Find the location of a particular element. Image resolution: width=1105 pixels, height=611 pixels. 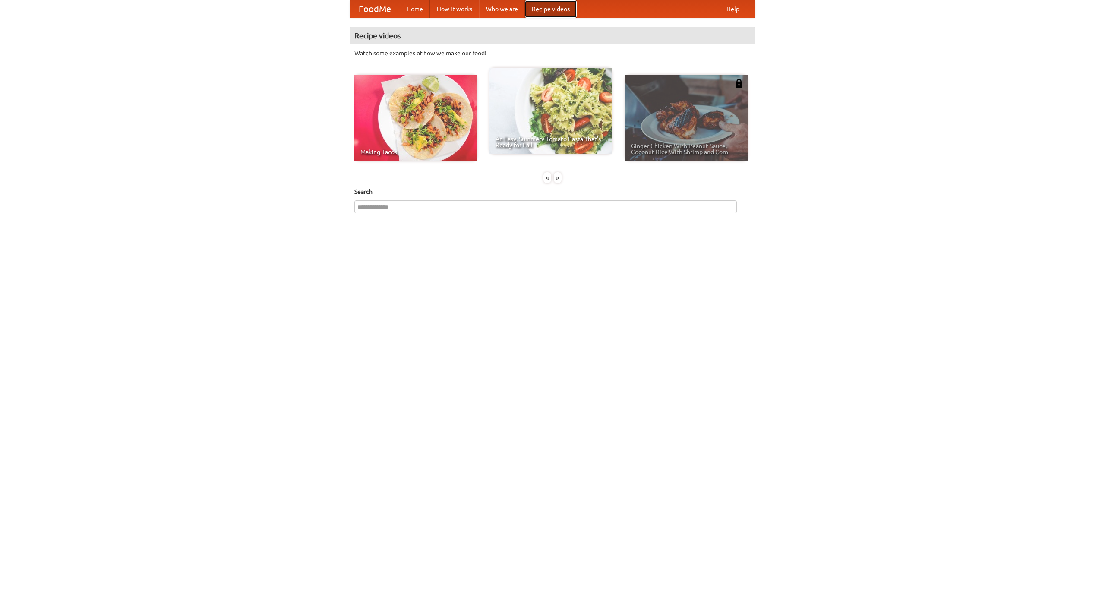

a: Home is located at coordinates (415, 9).